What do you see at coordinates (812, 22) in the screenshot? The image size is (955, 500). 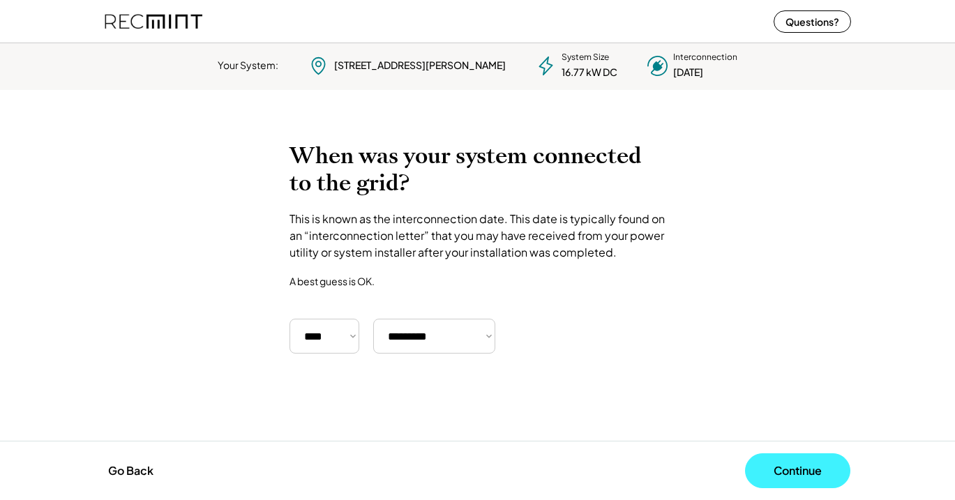 I see `button: Questions?` at bounding box center [812, 22].